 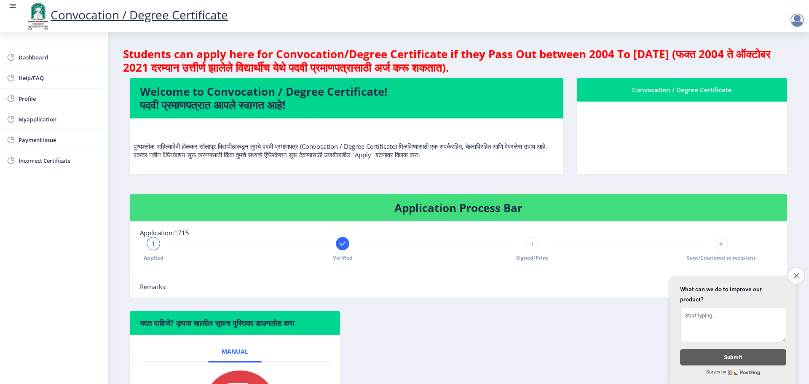 What do you see at coordinates (343, 258) in the screenshot?
I see `span: Verified` at bounding box center [343, 258].